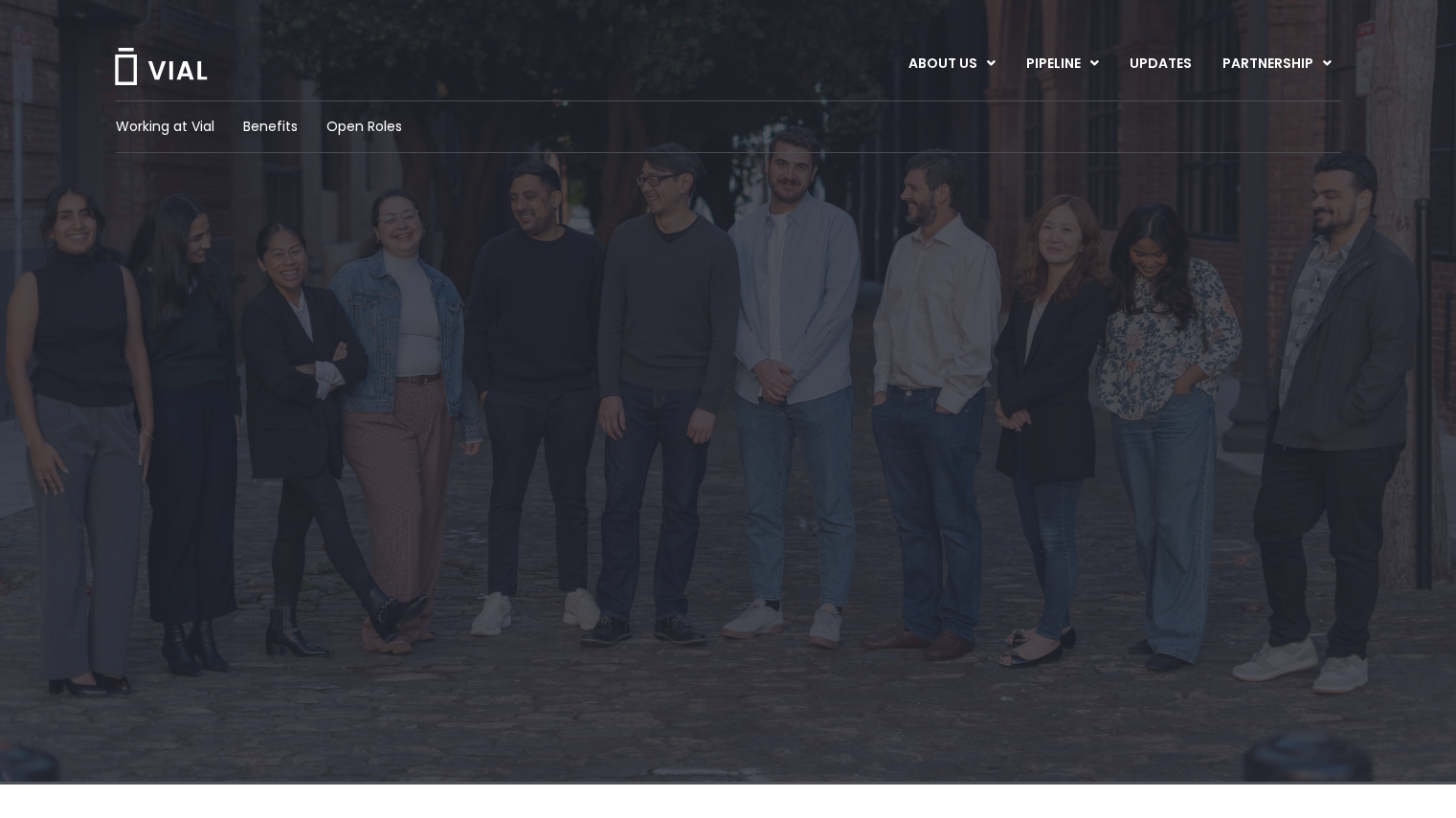  What do you see at coordinates (1277, 65) in the screenshot?
I see `a: PARTNERSHIPMenu Toggle` at bounding box center [1277, 65].